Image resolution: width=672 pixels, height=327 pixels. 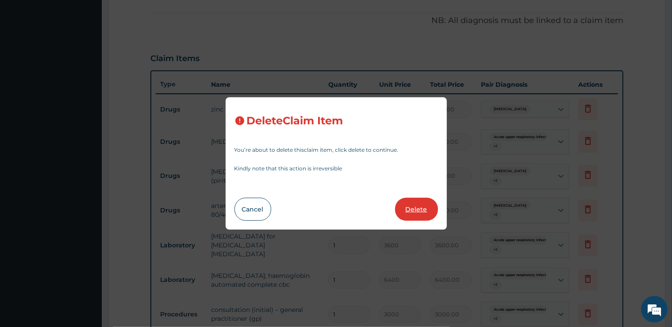 I want to click on div: Chat with us now, so click(x=97, y=55).